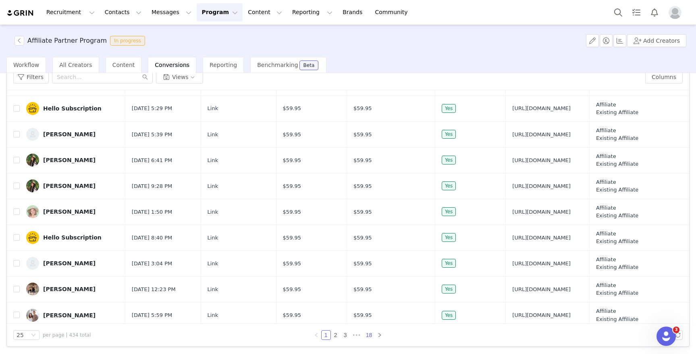  Describe the element at coordinates (346, 335) in the screenshot. I see `a: 3` at that location.